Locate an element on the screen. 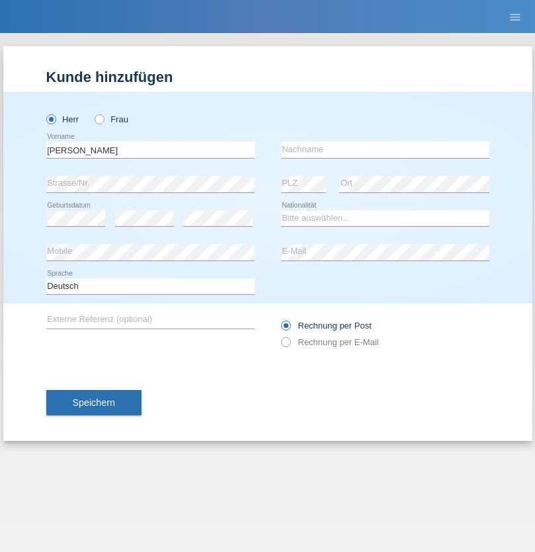 This screenshot has height=552, width=535. label: Herr is located at coordinates (63, 119).